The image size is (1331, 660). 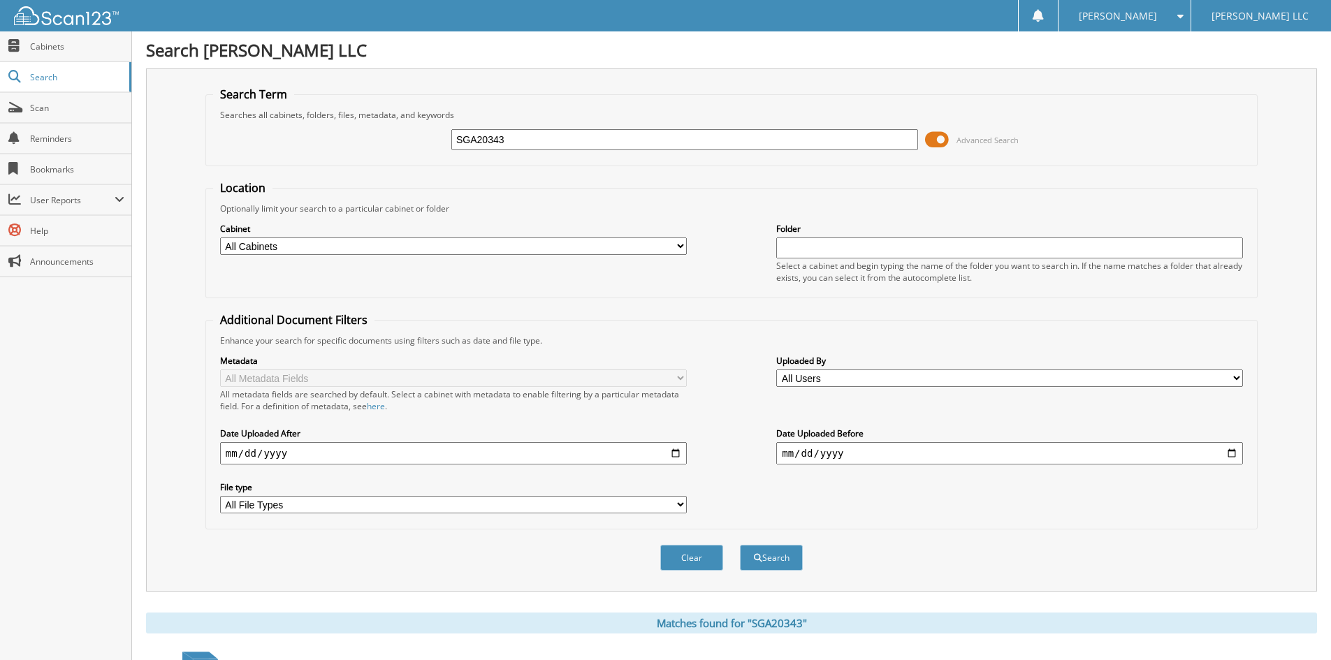 What do you see at coordinates (376, 406) in the screenshot?
I see `a: here` at bounding box center [376, 406].